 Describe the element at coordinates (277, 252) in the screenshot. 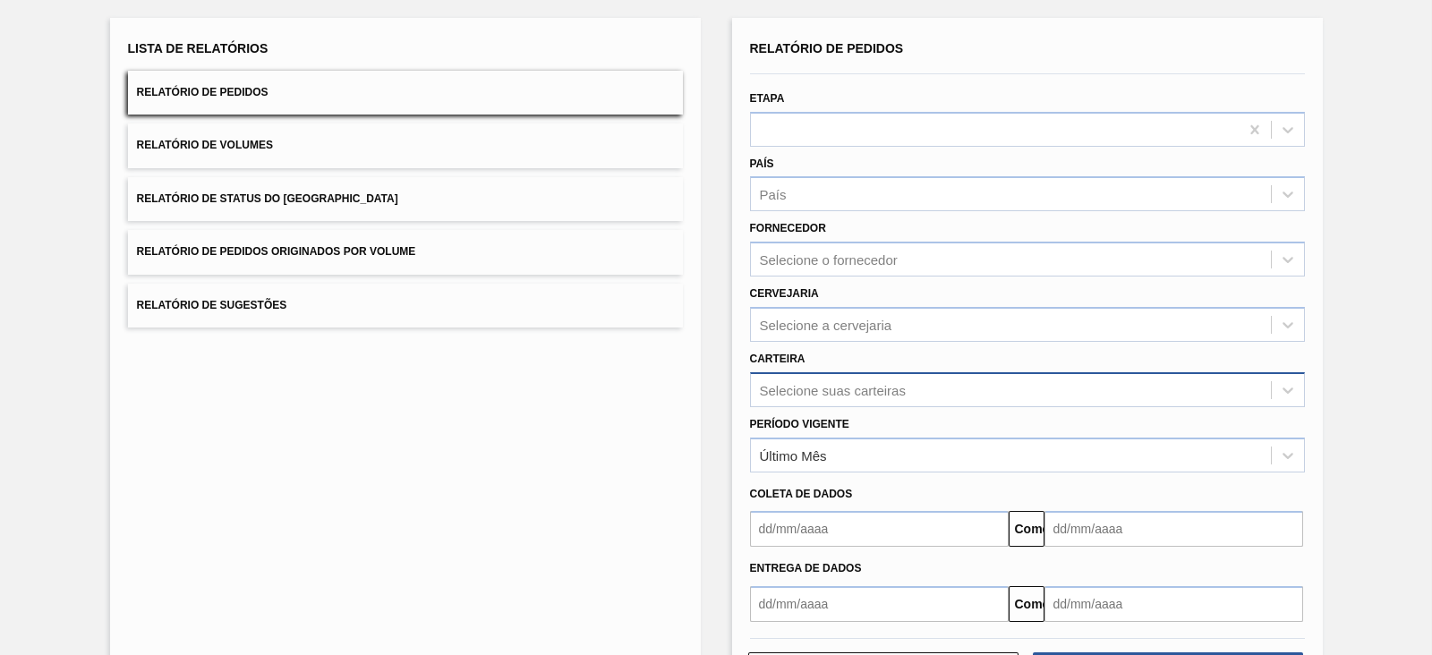

I see `font: Relatório de Pedidos Originados por Volume` at that location.